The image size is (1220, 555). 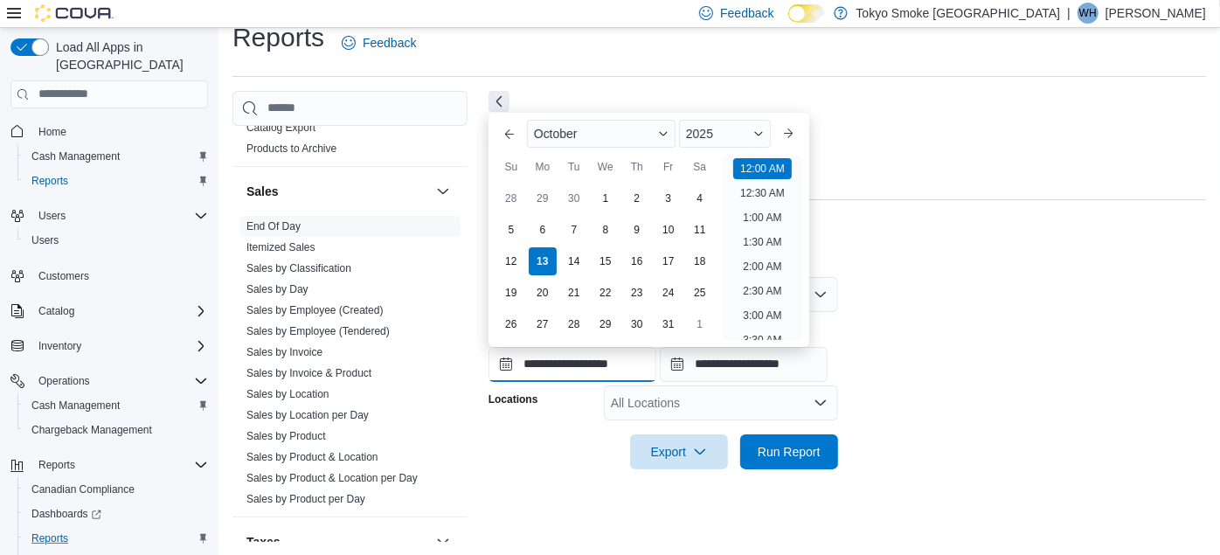 What do you see at coordinates (637, 293) in the screenshot?
I see `div: day-23` at bounding box center [637, 293].